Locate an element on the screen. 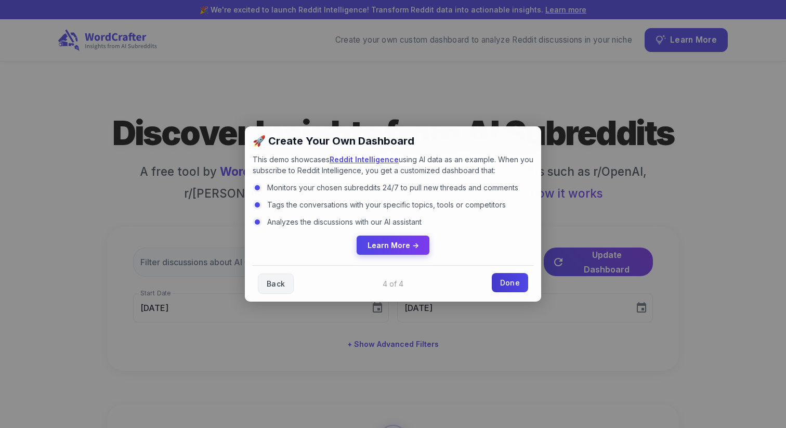 The height and width of the screenshot is (428, 786). li: Monitors your chosen subreddits 24/7 to pull new threads and comments is located at coordinates (393, 187).